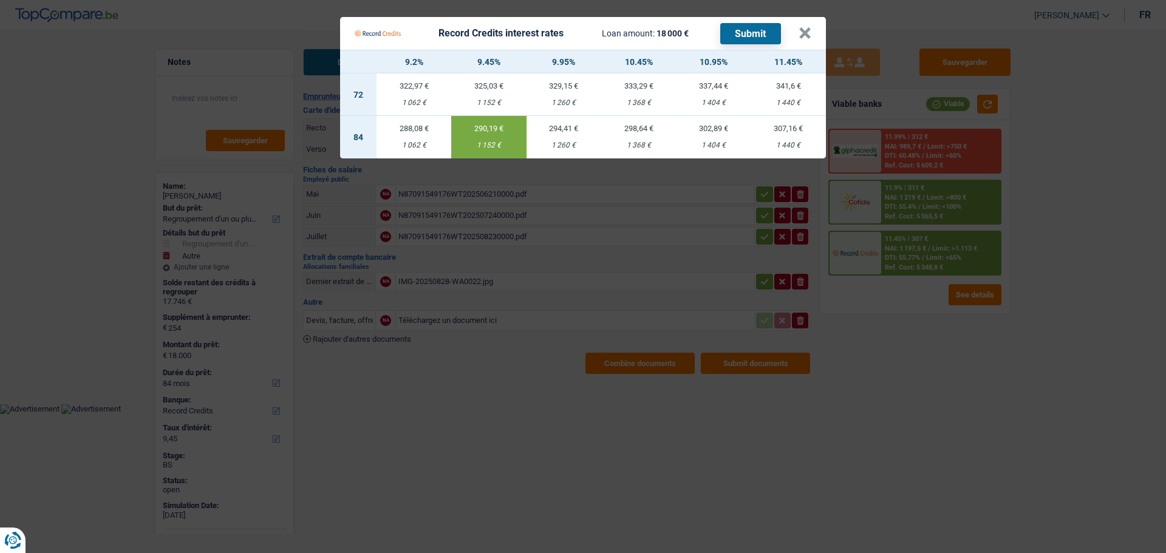 The height and width of the screenshot is (553, 1166). What do you see at coordinates (358, 95) in the screenshot?
I see `td: 72` at bounding box center [358, 95].